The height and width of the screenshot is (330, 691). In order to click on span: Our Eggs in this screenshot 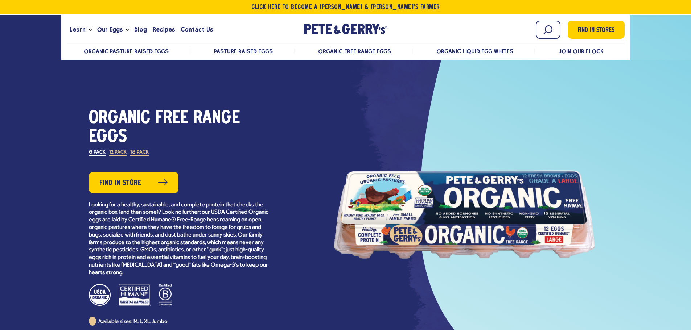, I will do `click(110, 29)`.